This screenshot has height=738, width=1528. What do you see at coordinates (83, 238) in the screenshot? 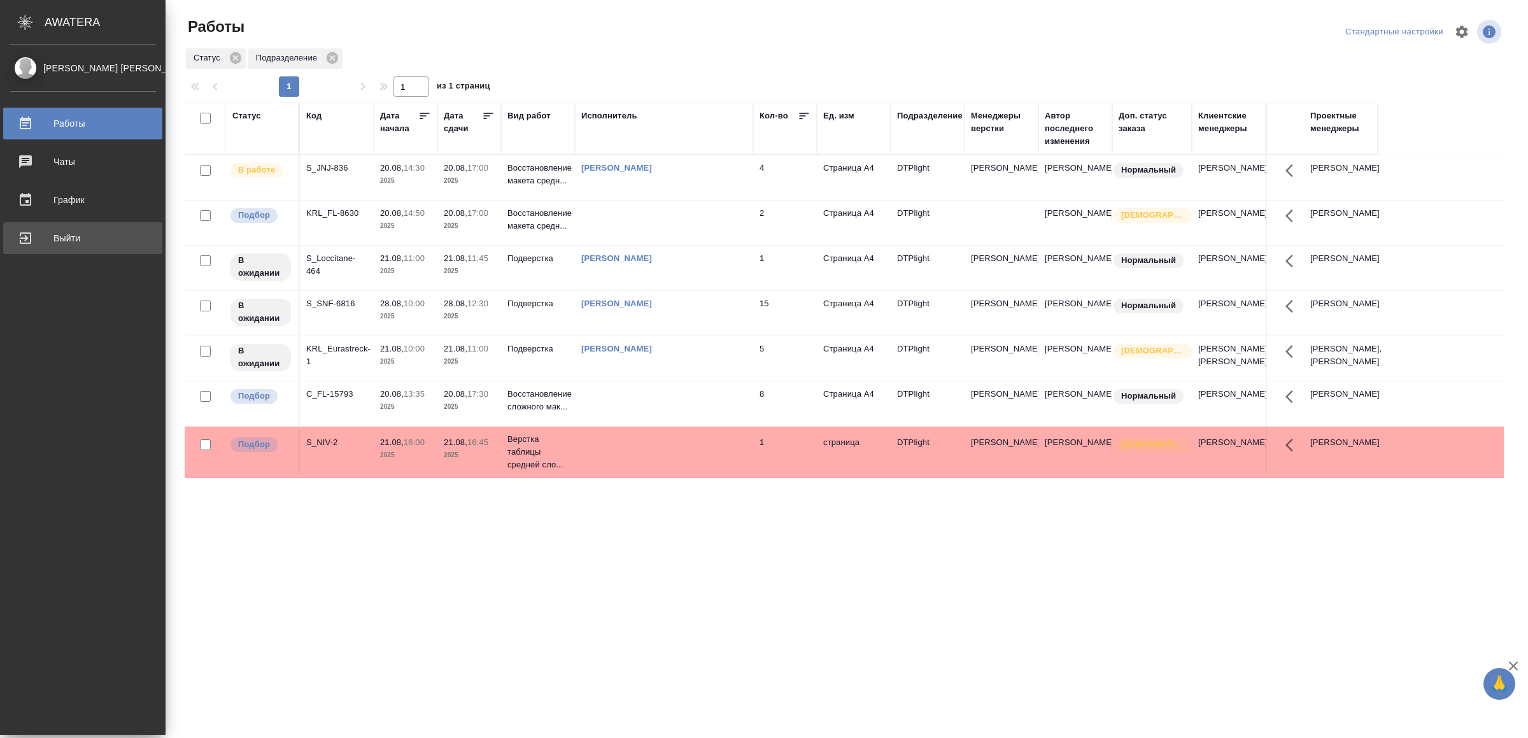
I see `div: Выйти` at bounding box center [83, 238].